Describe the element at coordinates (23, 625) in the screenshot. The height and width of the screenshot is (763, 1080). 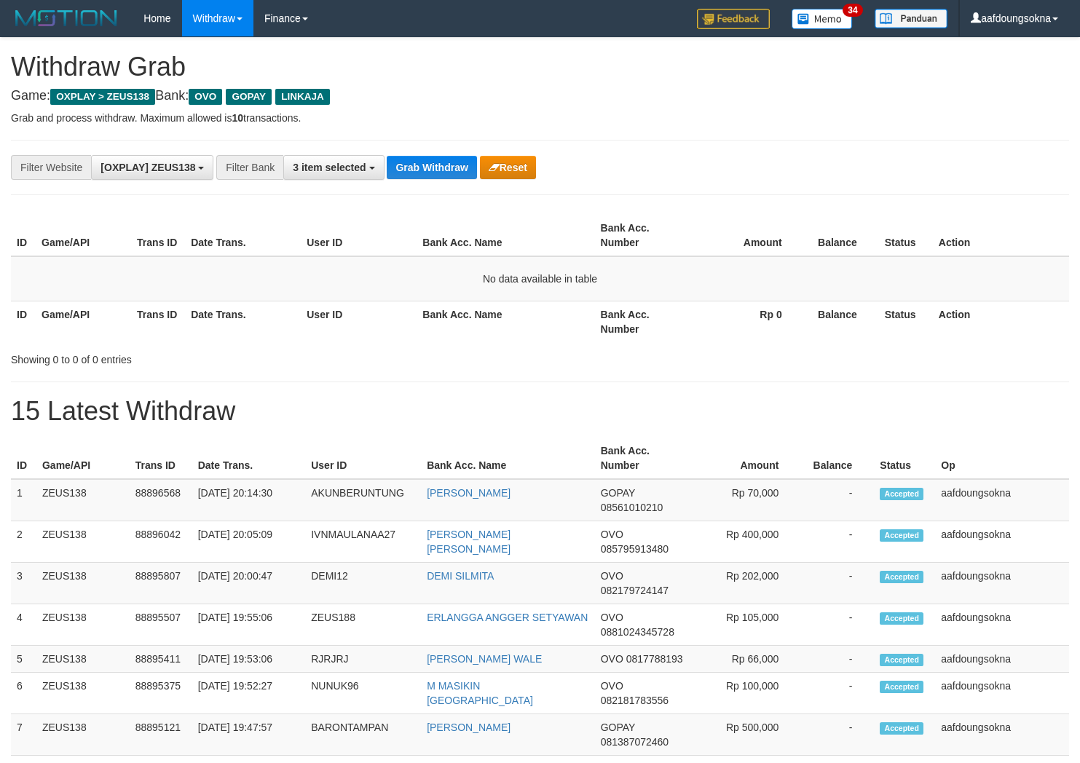
I see `td: 4` at that location.